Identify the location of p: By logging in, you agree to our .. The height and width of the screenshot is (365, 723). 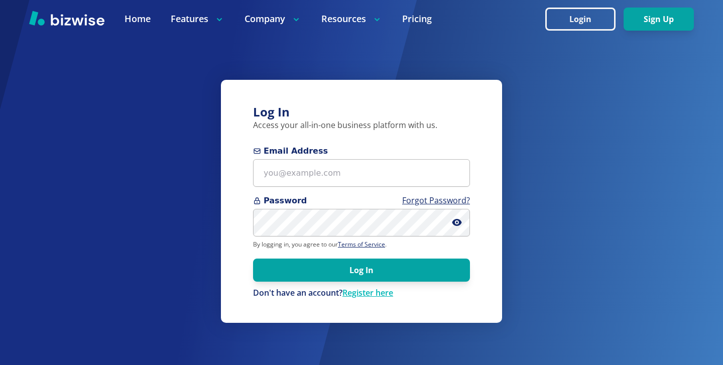
(361, 244).